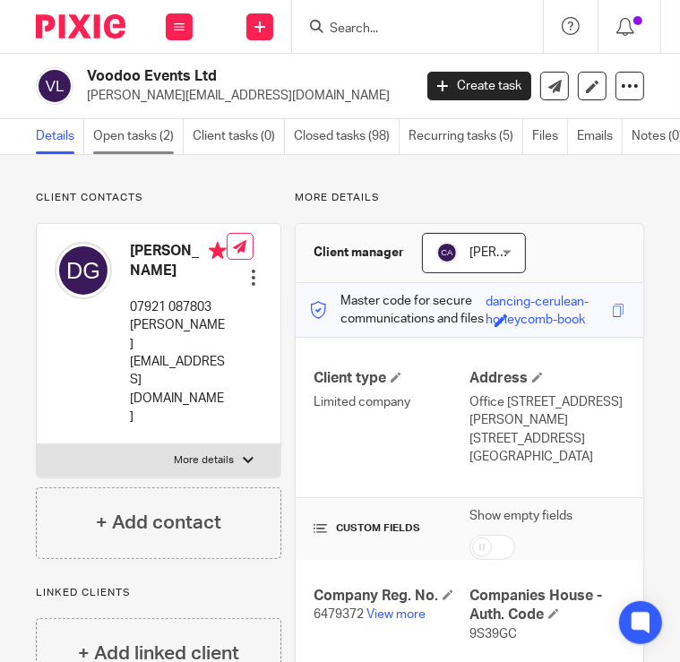 The height and width of the screenshot is (662, 680). Describe the element at coordinates (599, 136) in the screenshot. I see `a: Emails` at that location.